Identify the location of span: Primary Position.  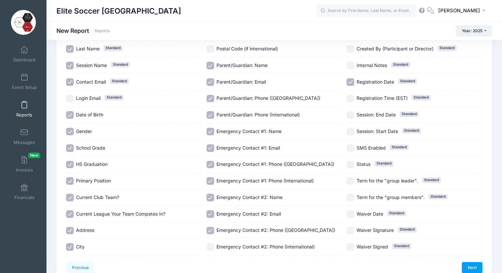
(93, 181).